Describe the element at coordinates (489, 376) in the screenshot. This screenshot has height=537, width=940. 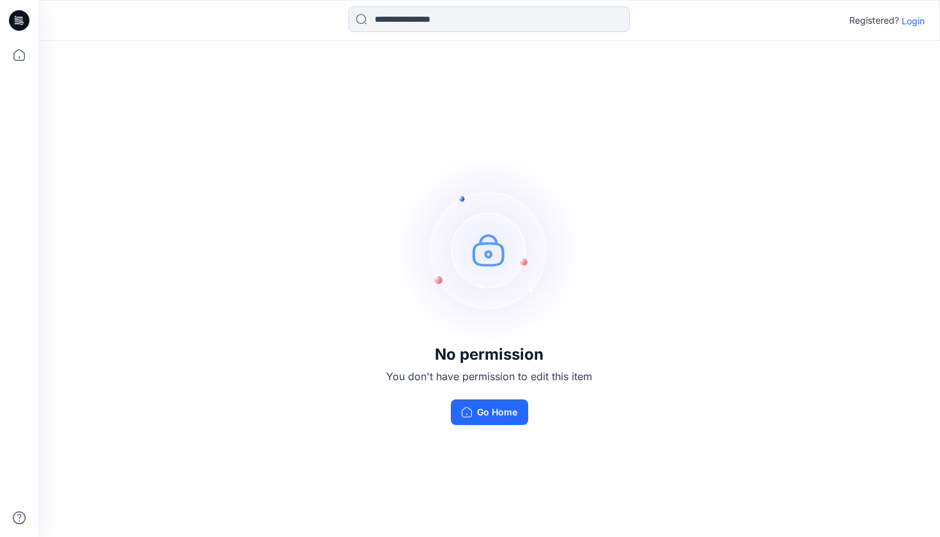
I see `p: You don't have permission to edit this item` at that location.